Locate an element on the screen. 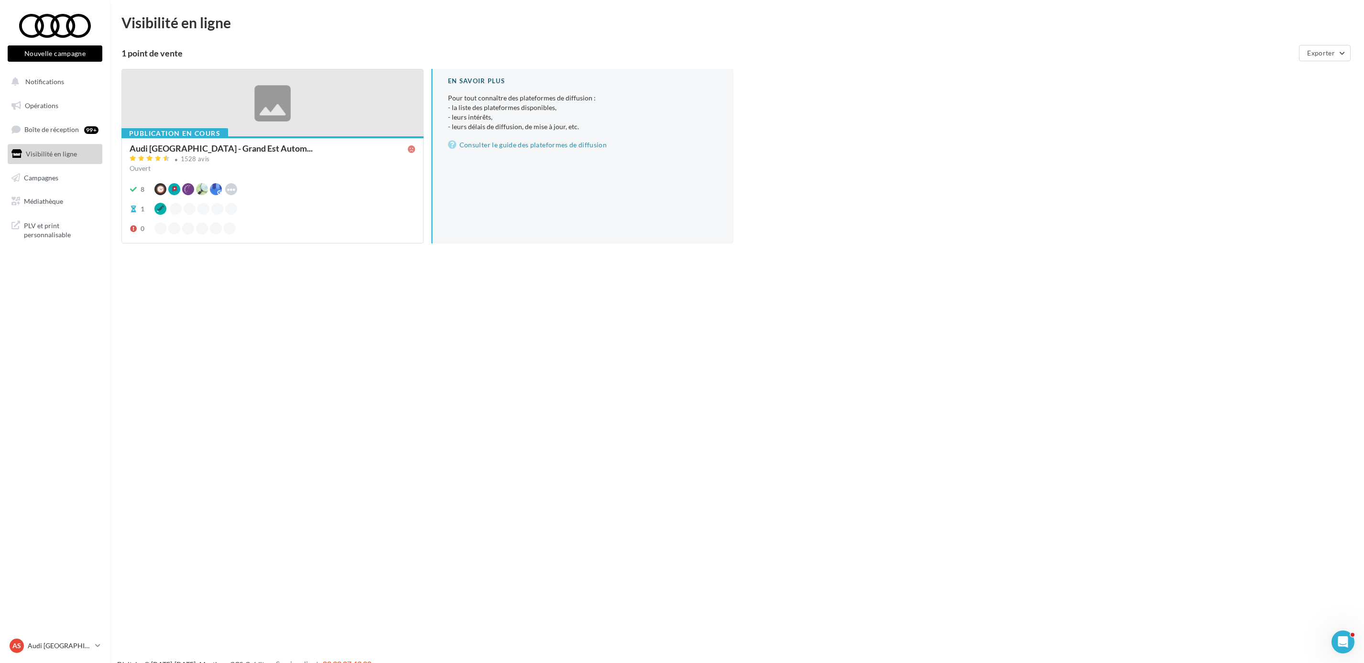 This screenshot has width=1364, height=663. li: - leurs délais de diffusion, de mise à jour, etc. is located at coordinates (583, 127).